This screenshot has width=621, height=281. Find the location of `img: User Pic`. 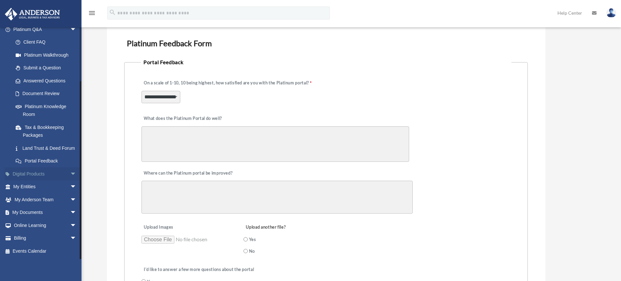

img: User Pic is located at coordinates (611, 13).